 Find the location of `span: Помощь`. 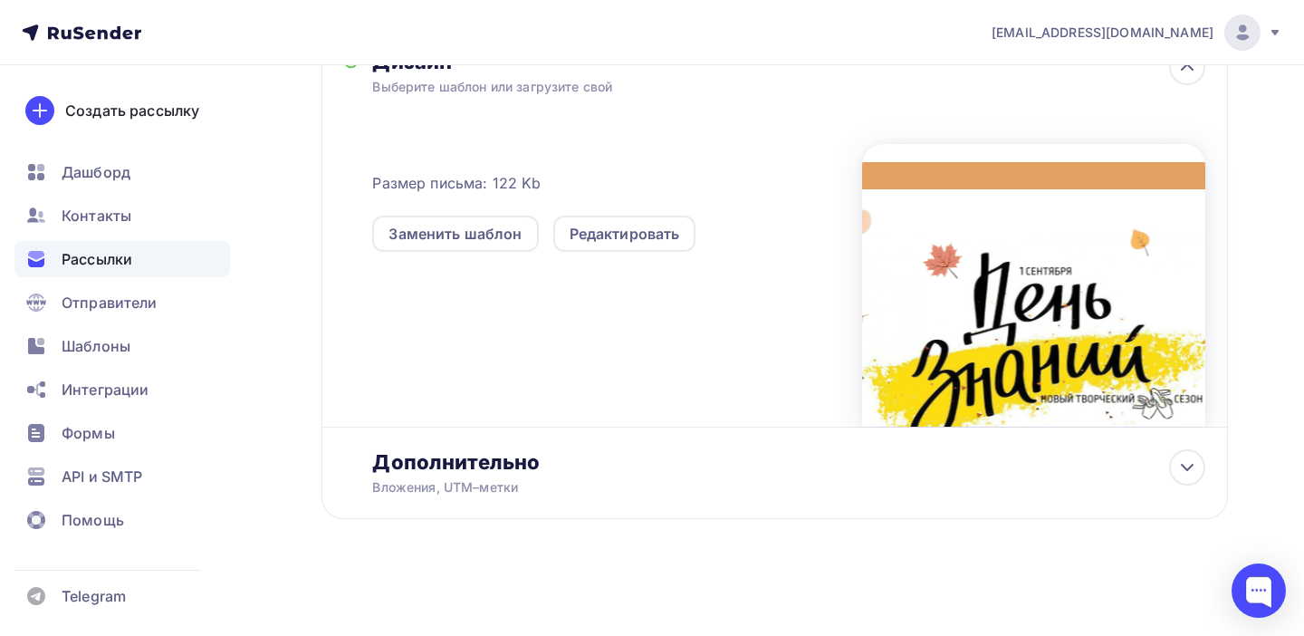

span: Помощь is located at coordinates (92, 520).